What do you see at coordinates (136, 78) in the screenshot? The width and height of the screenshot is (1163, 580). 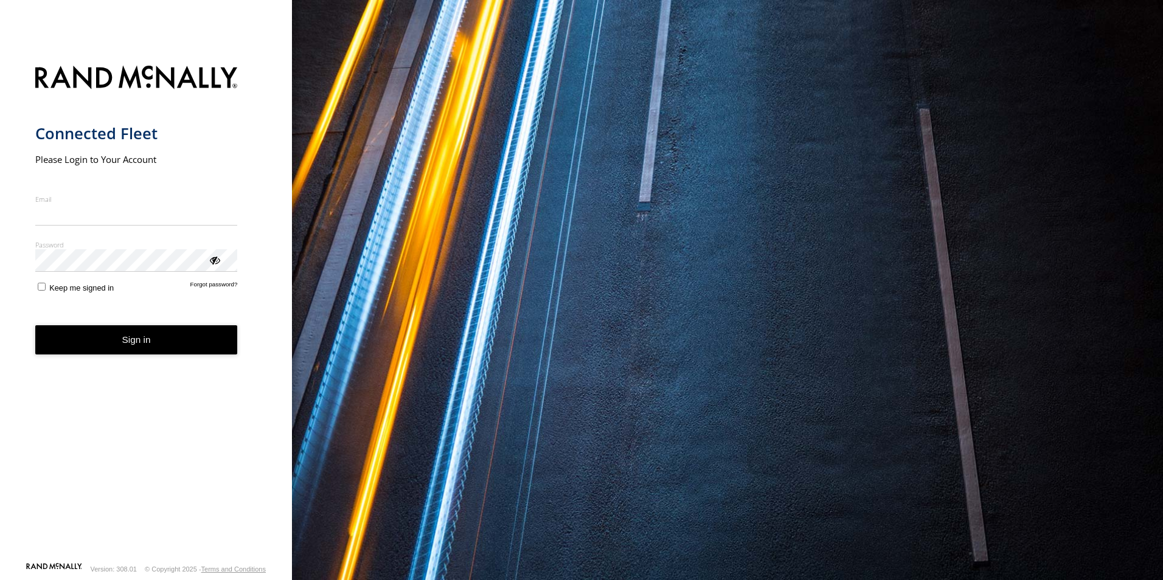 I see `img: Rand McNally` at bounding box center [136, 78].